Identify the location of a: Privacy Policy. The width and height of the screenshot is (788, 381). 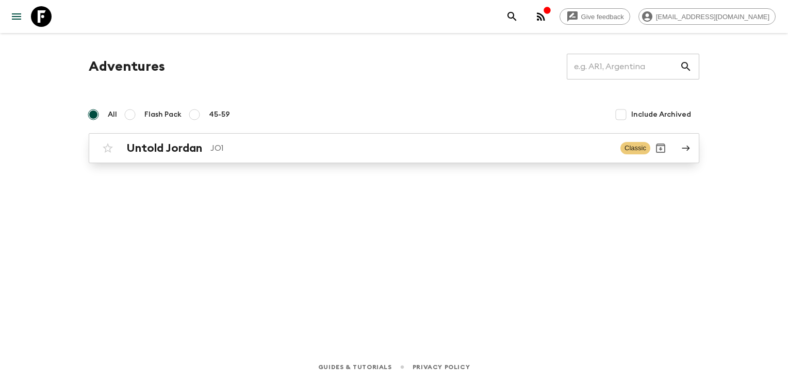
(441, 367).